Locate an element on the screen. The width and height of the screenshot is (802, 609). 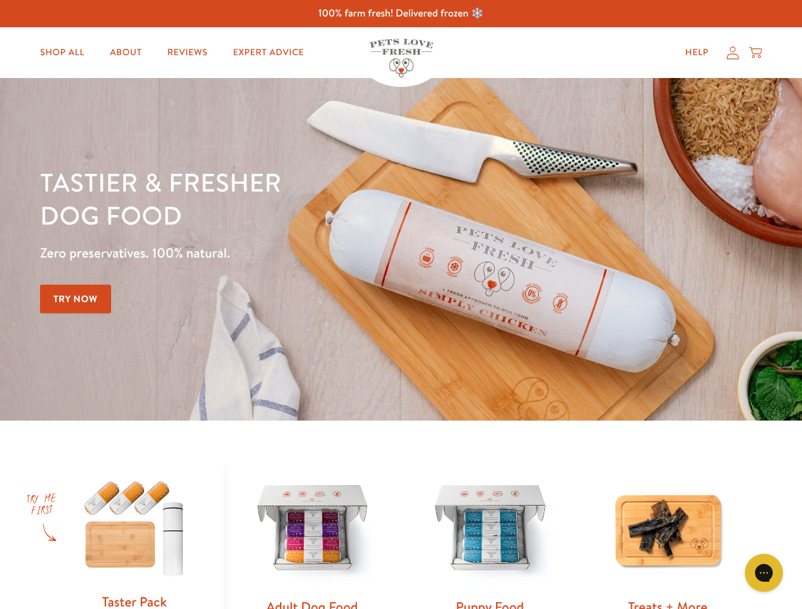
a: Help is located at coordinates (696, 53).